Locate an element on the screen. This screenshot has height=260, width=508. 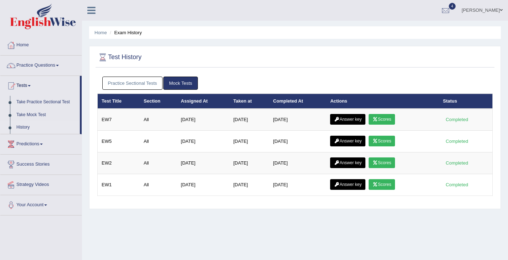
a: Success Stories is located at coordinates (41, 164).